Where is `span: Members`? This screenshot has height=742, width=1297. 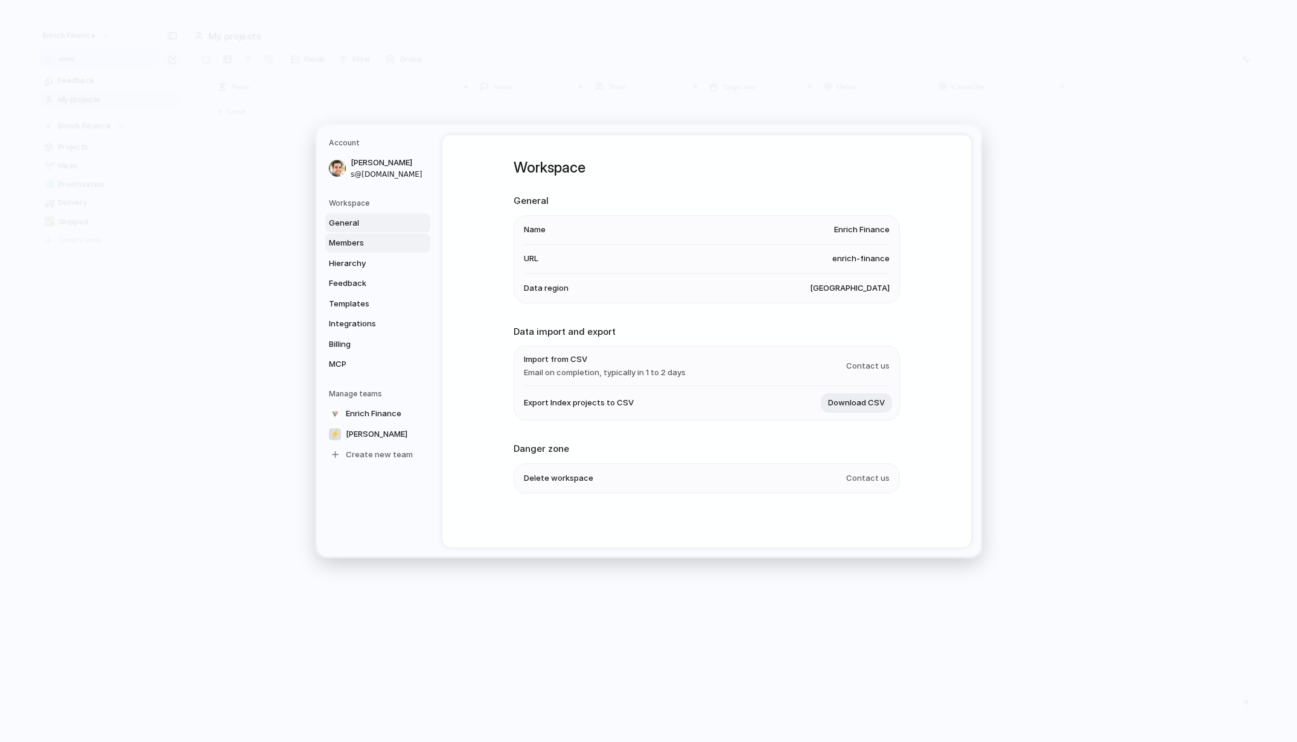 span: Members is located at coordinates (368, 243).